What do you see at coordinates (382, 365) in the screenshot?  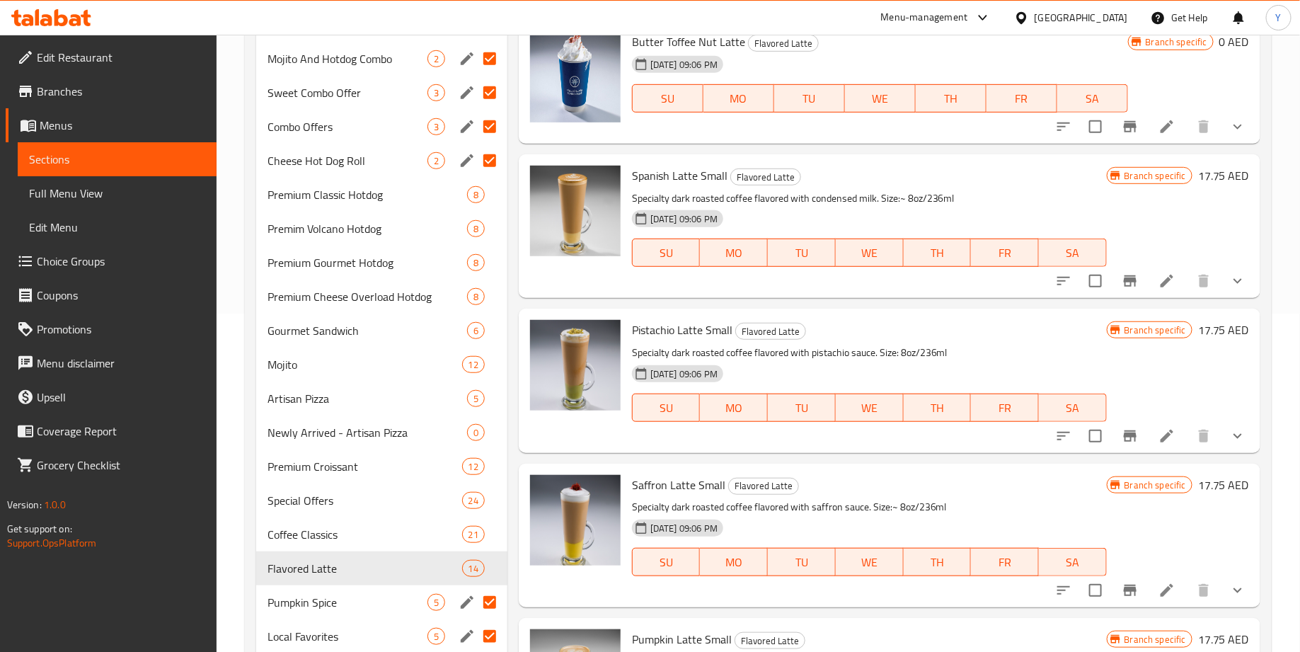 I see `div: Mojito12` at bounding box center [382, 365].